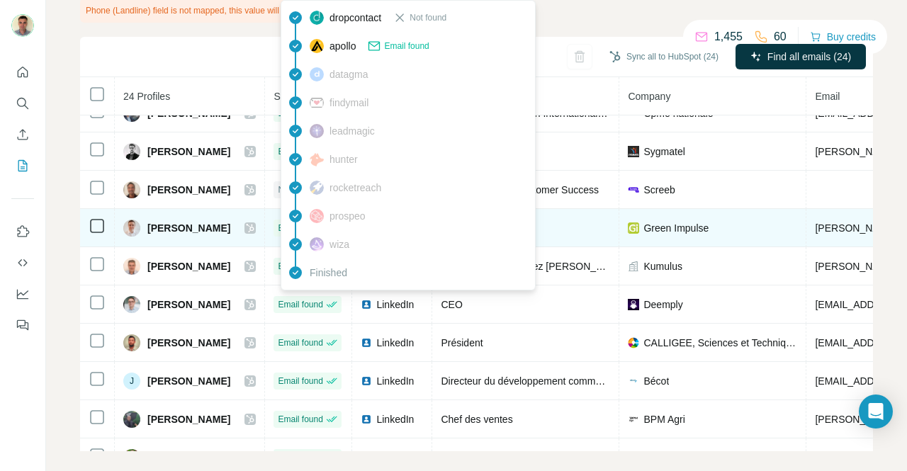 The width and height of the screenshot is (907, 471). I want to click on img: provider wiza logo, so click(317, 244).